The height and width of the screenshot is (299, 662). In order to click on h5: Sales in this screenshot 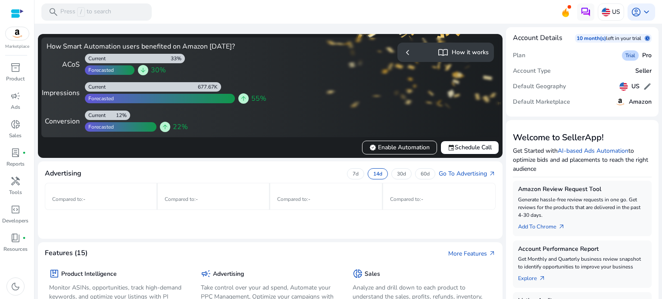, I will do `click(372, 275)`.